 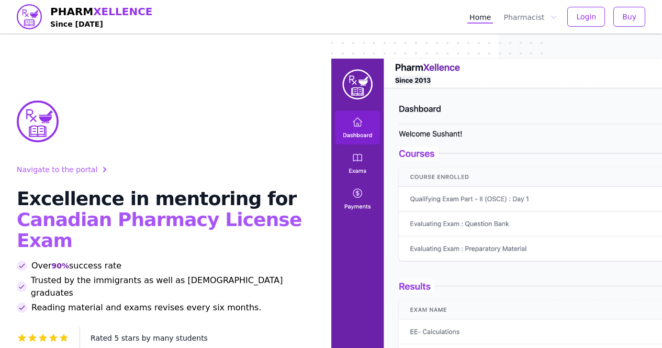 What do you see at coordinates (76, 266) in the screenshot?
I see `span: Over success rate` at bounding box center [76, 266].